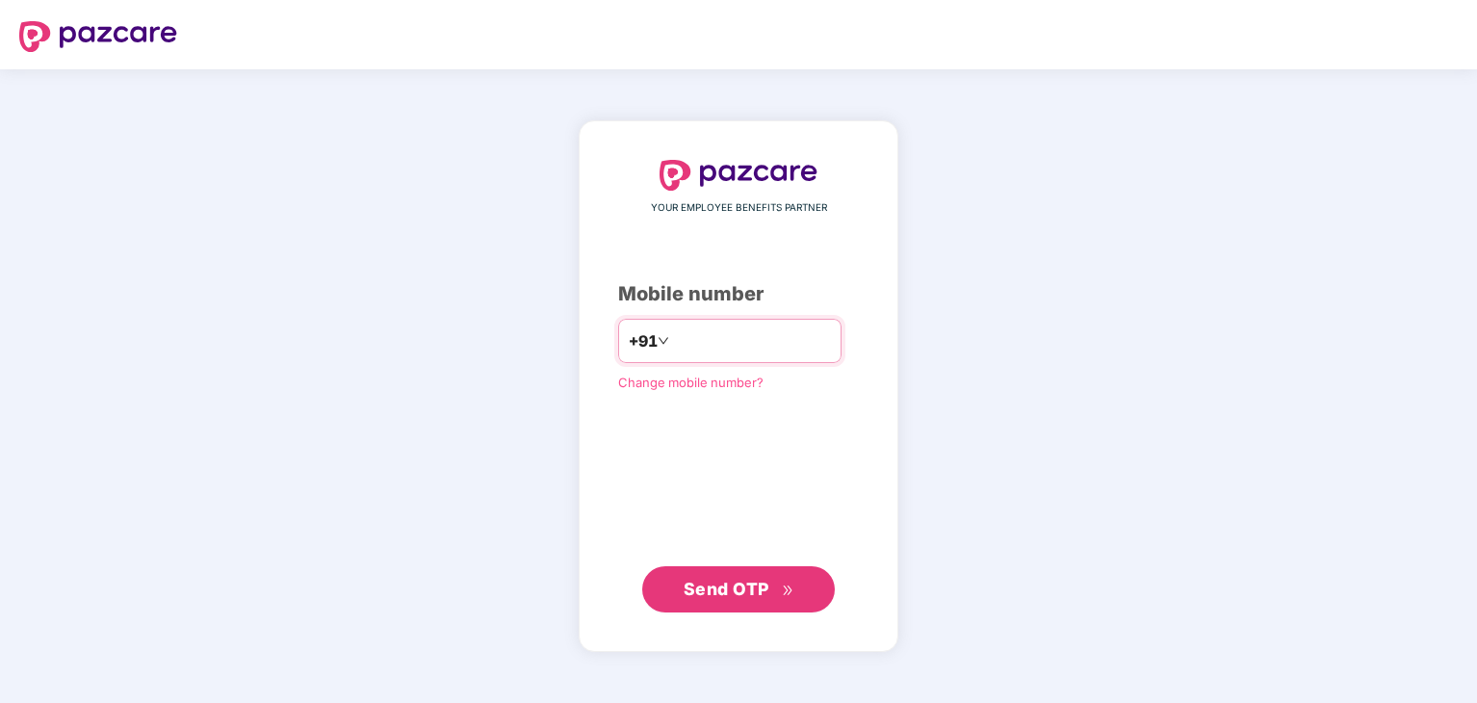  What do you see at coordinates (690, 382) in the screenshot?
I see `span: Change mobile number?` at bounding box center [690, 382].